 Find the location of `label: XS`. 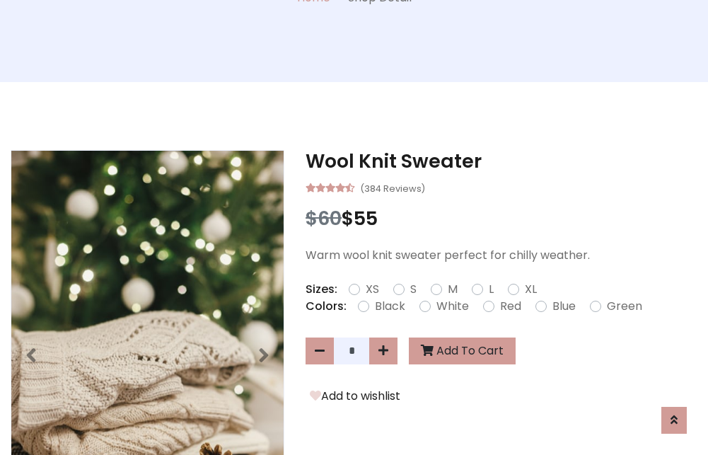

label: XS is located at coordinates (372, 289).